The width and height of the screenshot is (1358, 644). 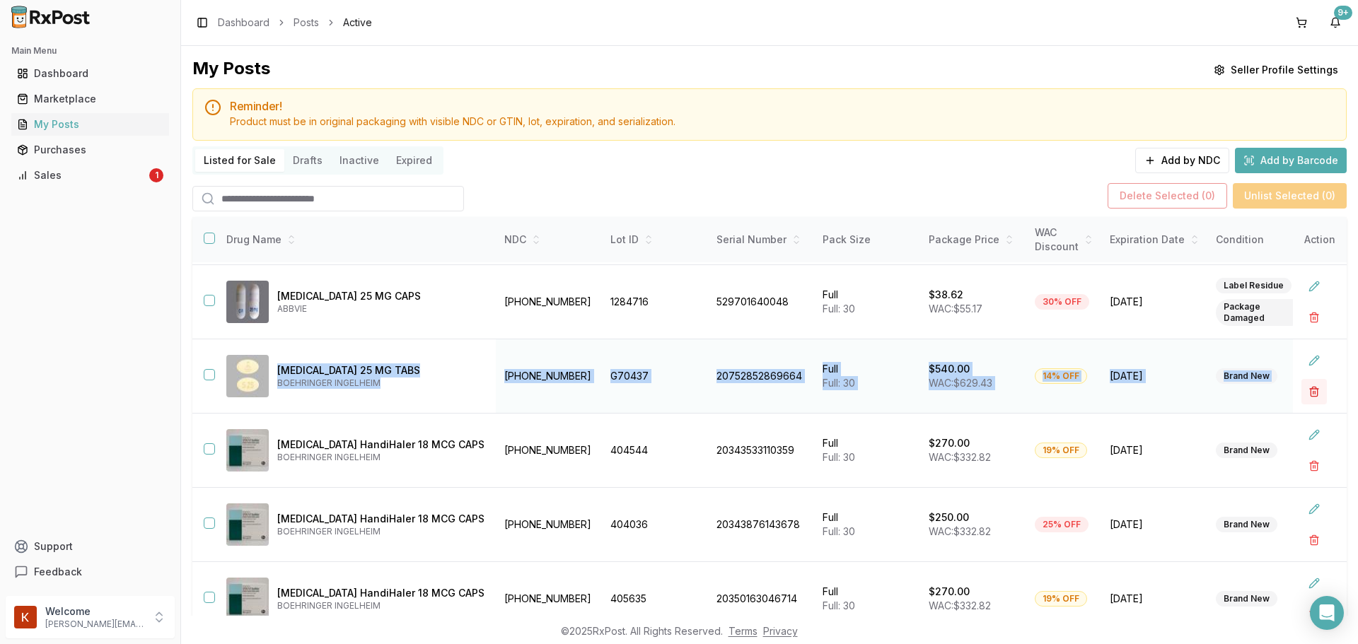 What do you see at coordinates (1155, 240) in the screenshot?
I see `div: Expiration Date` at bounding box center [1155, 240].